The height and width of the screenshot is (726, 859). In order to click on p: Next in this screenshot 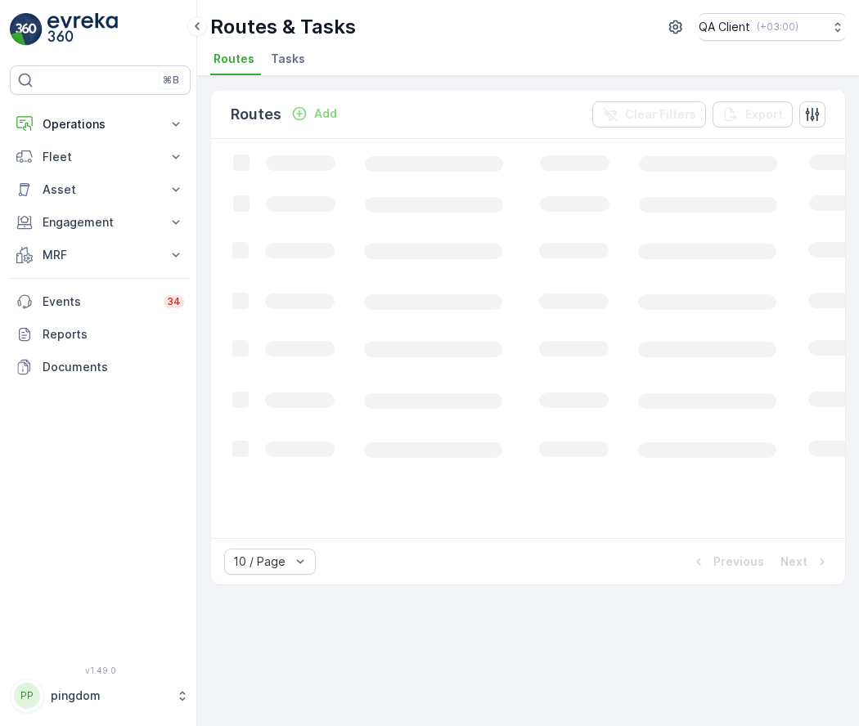, I will do `click(793, 562)`.